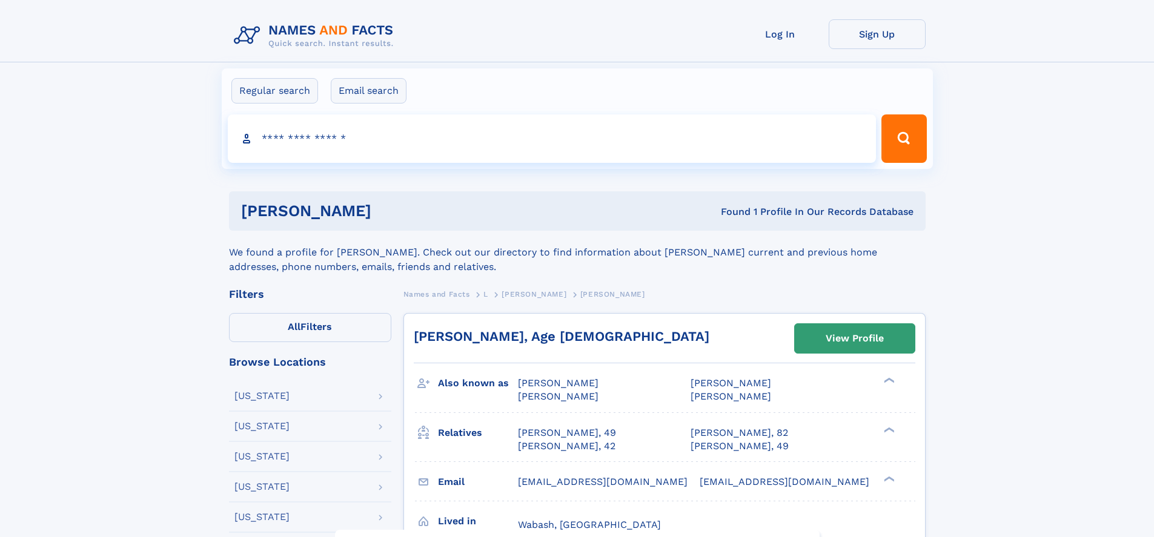  I want to click on h3: Also known as, so click(478, 383).